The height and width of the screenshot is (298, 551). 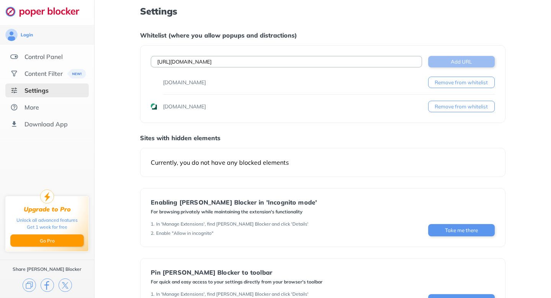 What do you see at coordinates (44, 57) in the screenshot?
I see `div: Control Panel` at bounding box center [44, 57].